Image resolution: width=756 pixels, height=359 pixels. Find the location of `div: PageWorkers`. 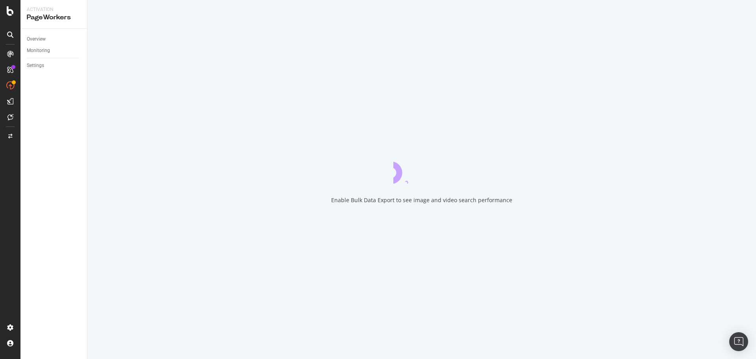

div: PageWorkers is located at coordinates (54, 17).